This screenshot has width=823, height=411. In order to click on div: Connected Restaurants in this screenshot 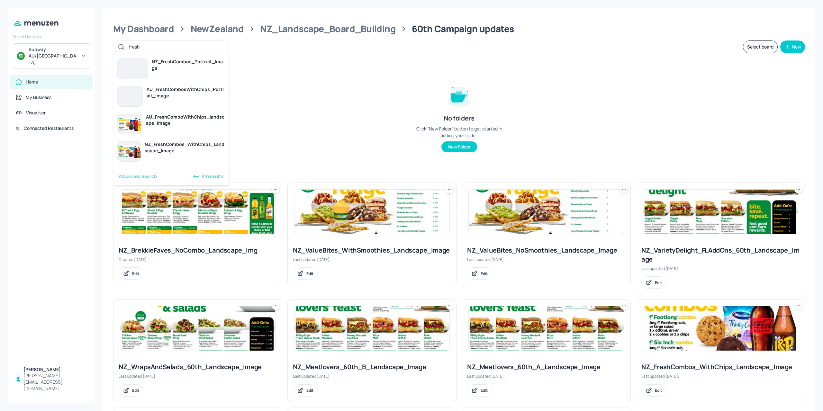, I will do `click(49, 128)`.